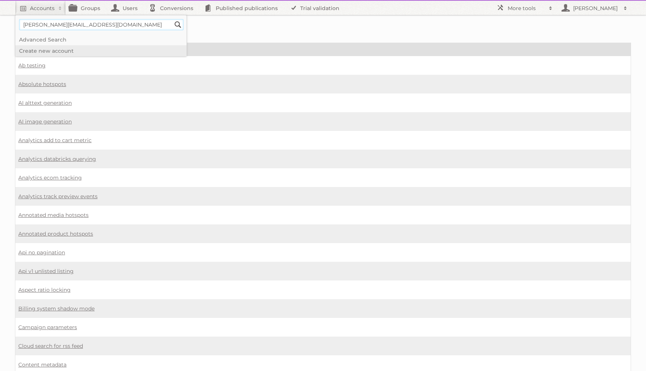 This screenshot has height=371, width=646. What do you see at coordinates (51, 346) in the screenshot?
I see `a: Cloud search for rss feed` at bounding box center [51, 346].